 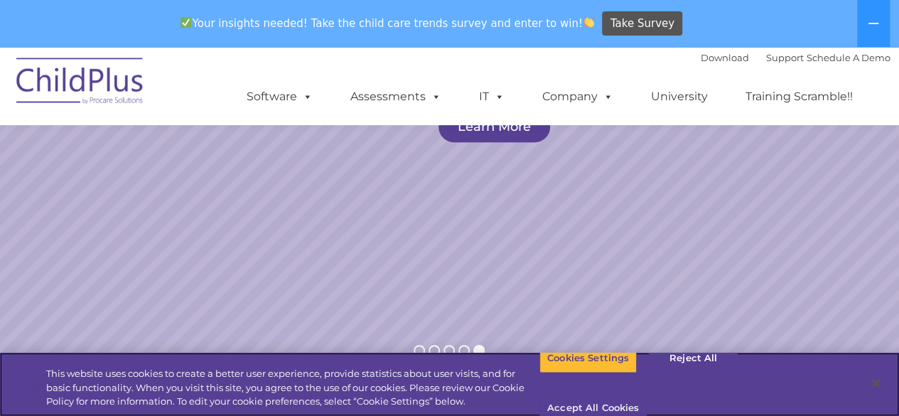 I want to click on a: Company, so click(x=578, y=97).